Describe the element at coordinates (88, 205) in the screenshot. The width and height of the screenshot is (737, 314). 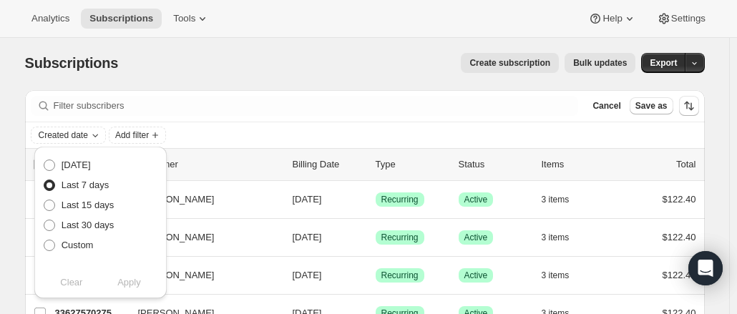
I see `span: Last 15 days` at that location.